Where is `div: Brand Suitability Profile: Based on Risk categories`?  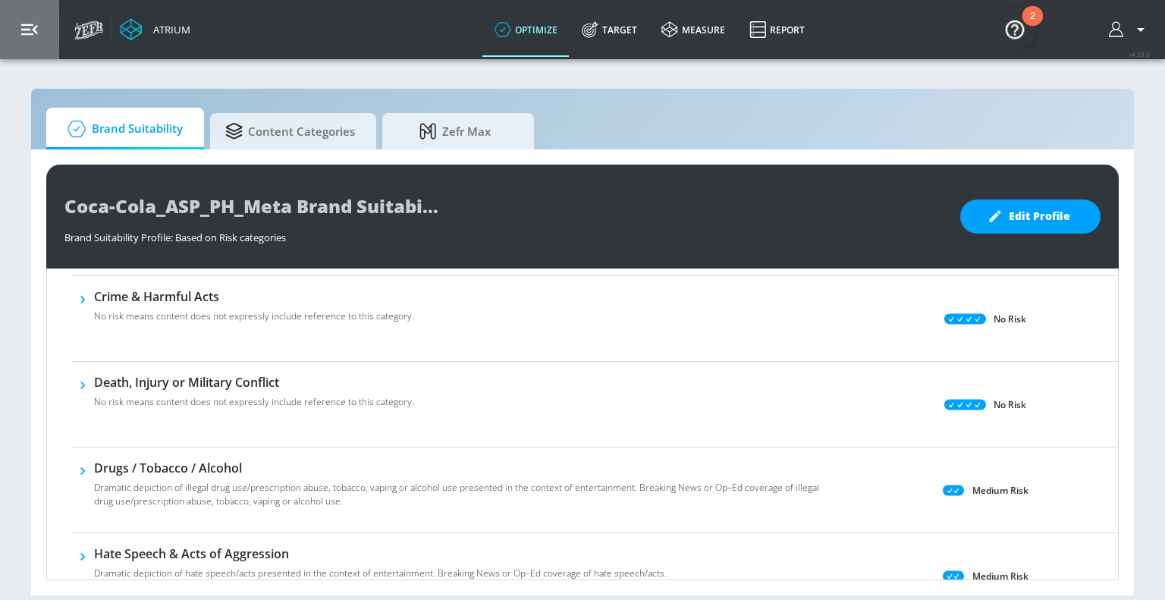 div: Brand Suitability Profile: Based on Risk categories is located at coordinates (505, 234).